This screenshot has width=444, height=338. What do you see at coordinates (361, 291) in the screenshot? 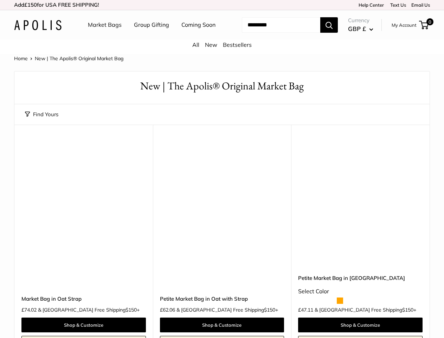
I see `div: Select Color` at bounding box center [361, 291].